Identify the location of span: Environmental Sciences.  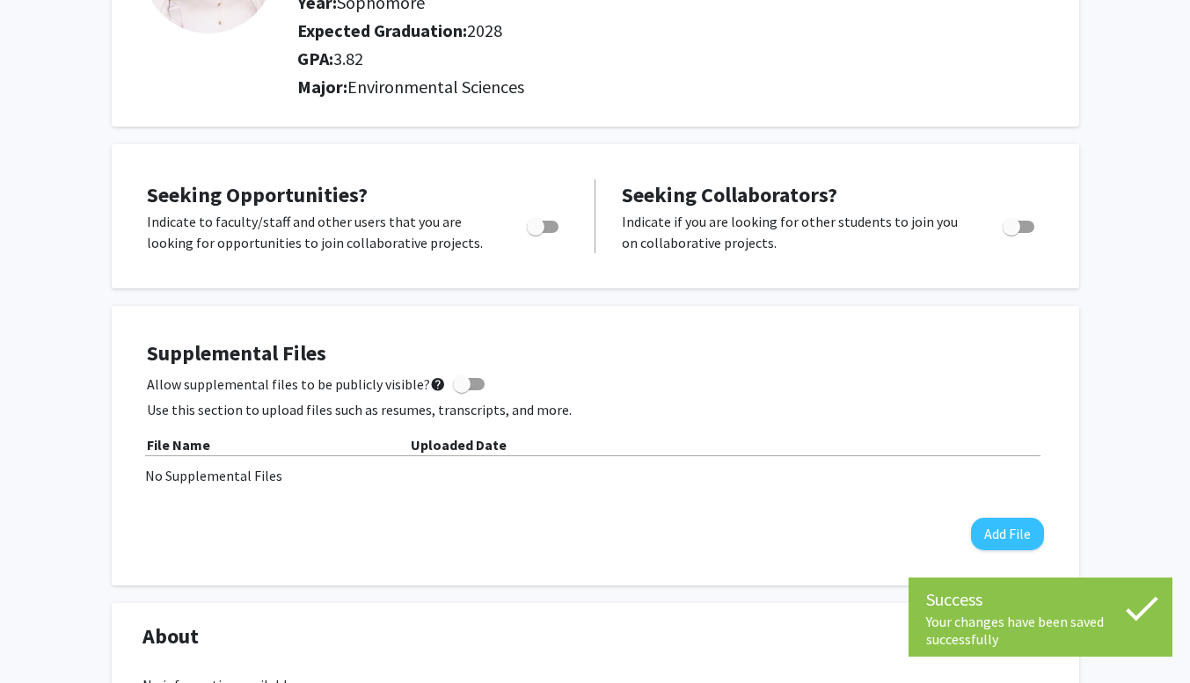
(435, 86).